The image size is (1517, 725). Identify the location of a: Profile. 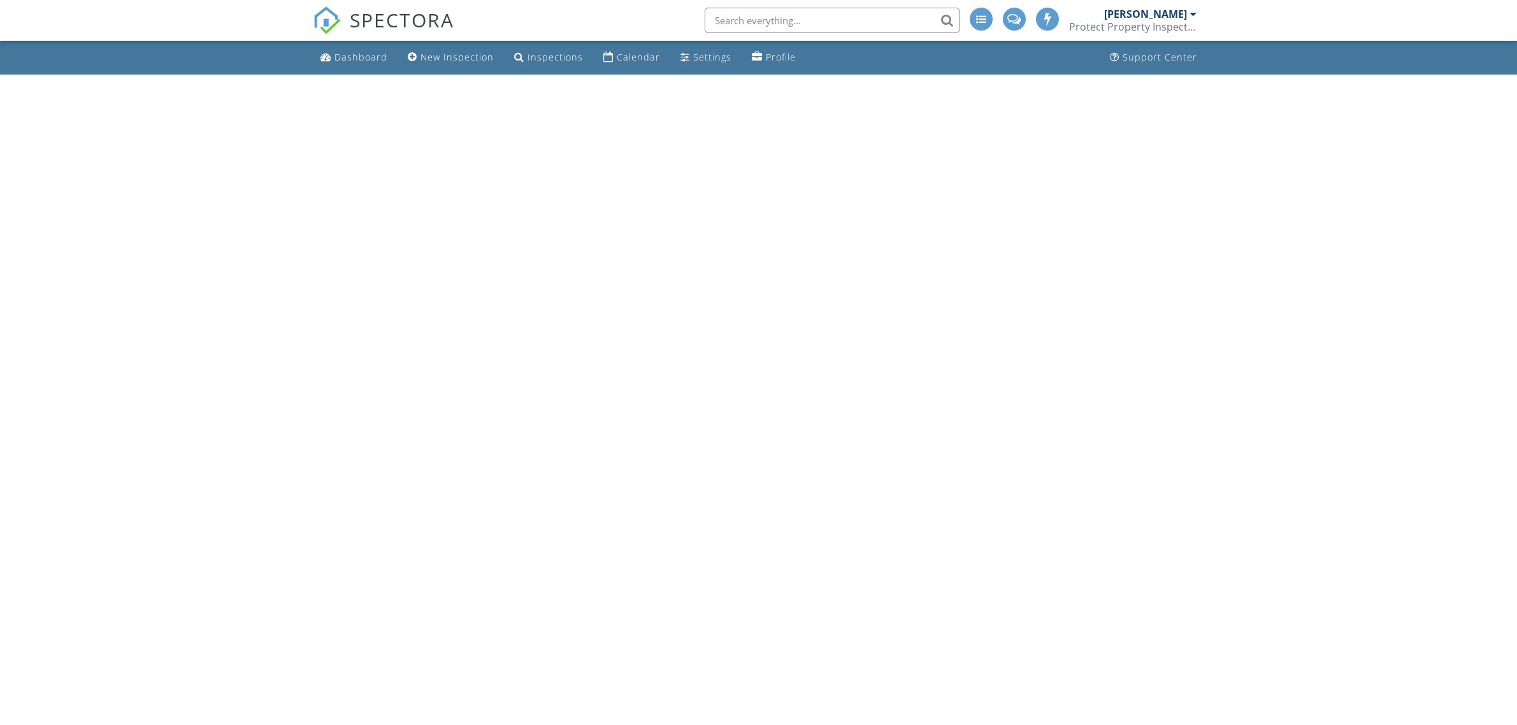
(773, 57).